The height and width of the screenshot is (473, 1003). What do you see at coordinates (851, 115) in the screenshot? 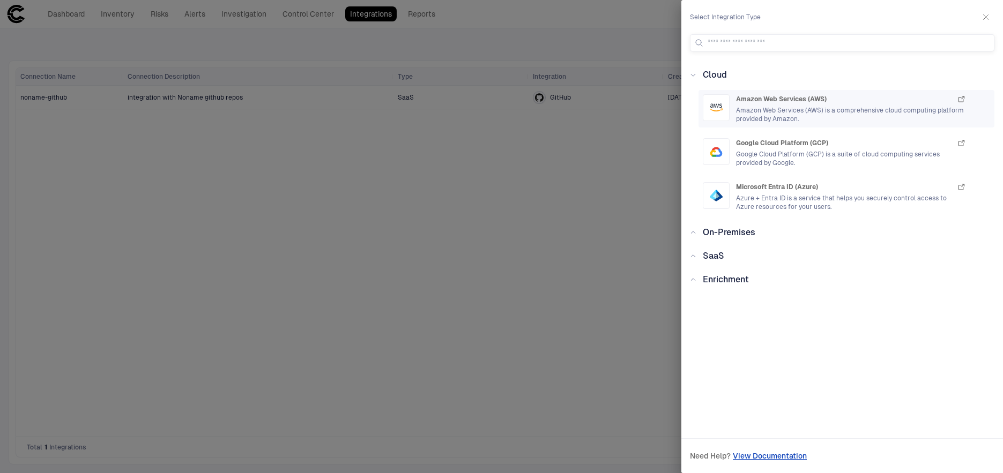
I see `span: Amazon Web Services (AWS) is a comprehensive cloud computing platform provided by Amazon.` at bounding box center [851, 115].